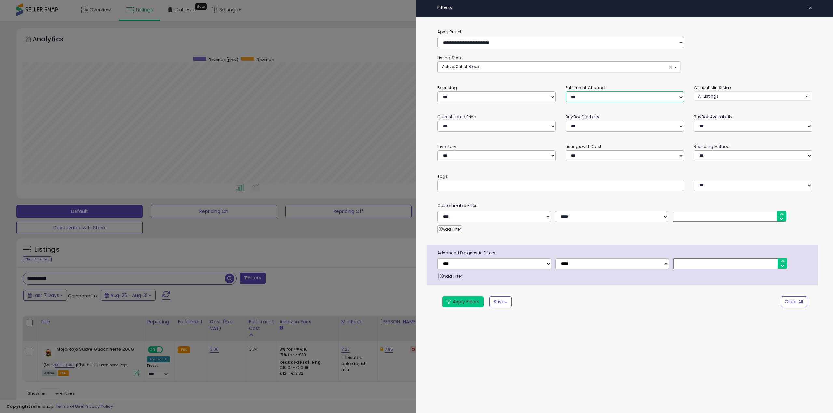  I want to click on button: Clear All, so click(794, 302).